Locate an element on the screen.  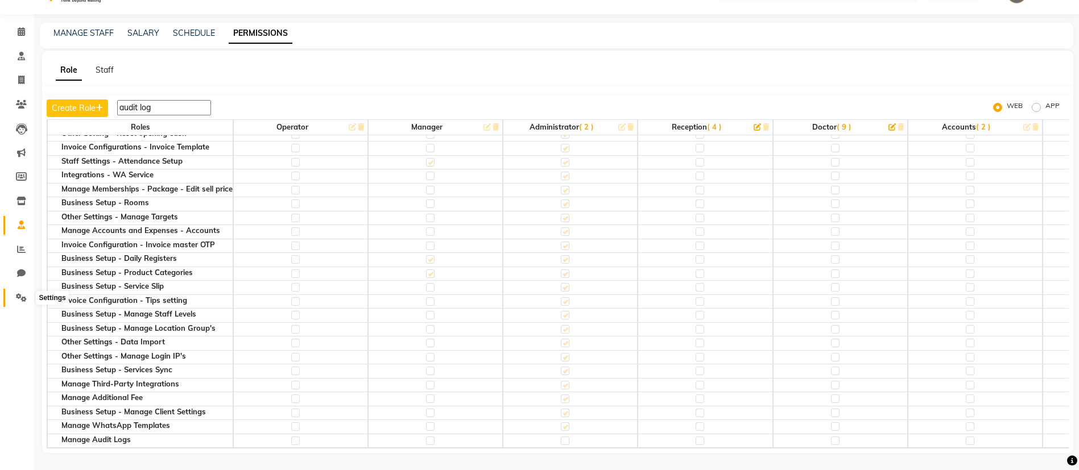
div: Business Setup - Manage Client Settings is located at coordinates (147, 412).